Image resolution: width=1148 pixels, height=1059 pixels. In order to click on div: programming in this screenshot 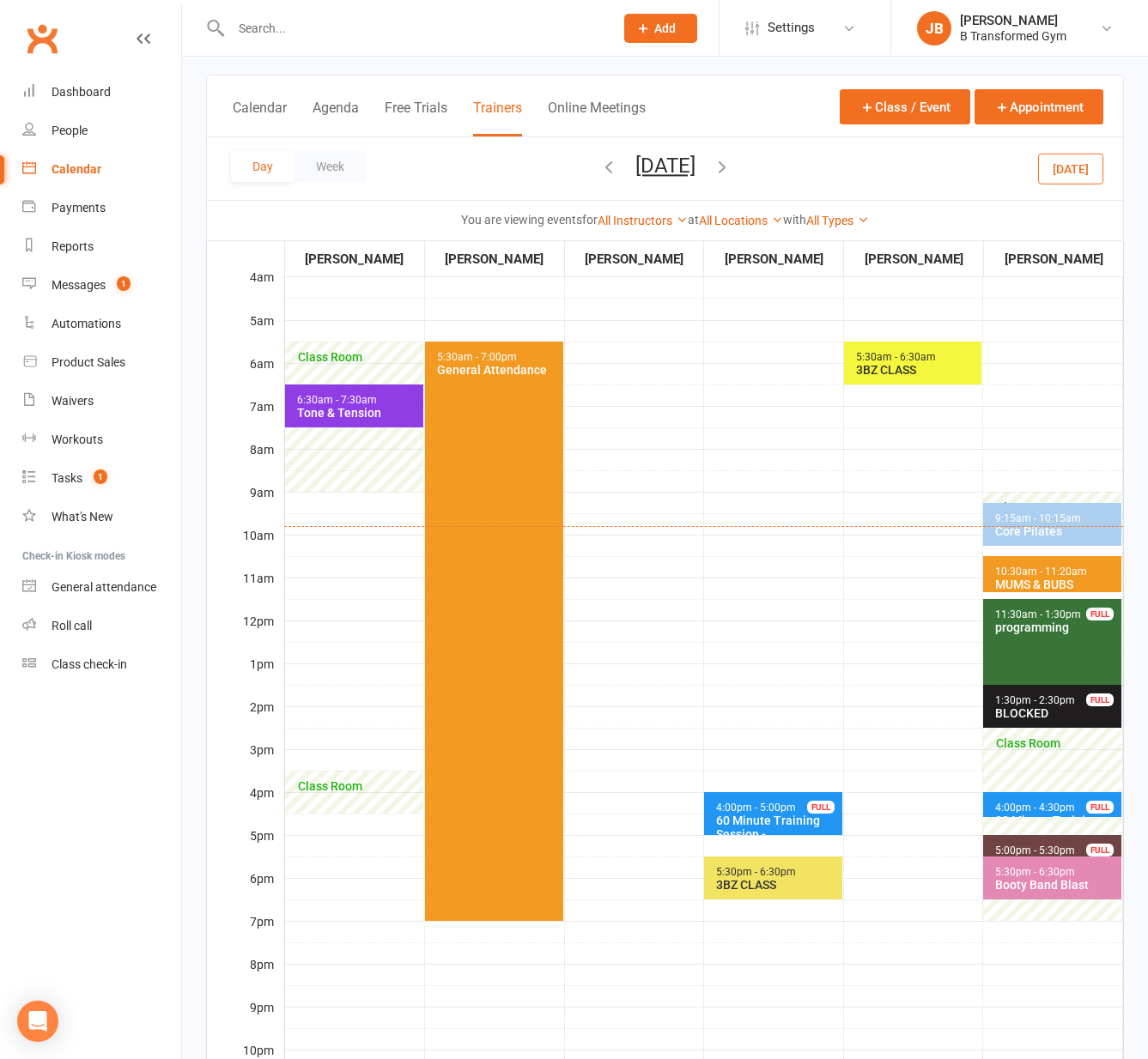, I will do `click(1056, 627)`.